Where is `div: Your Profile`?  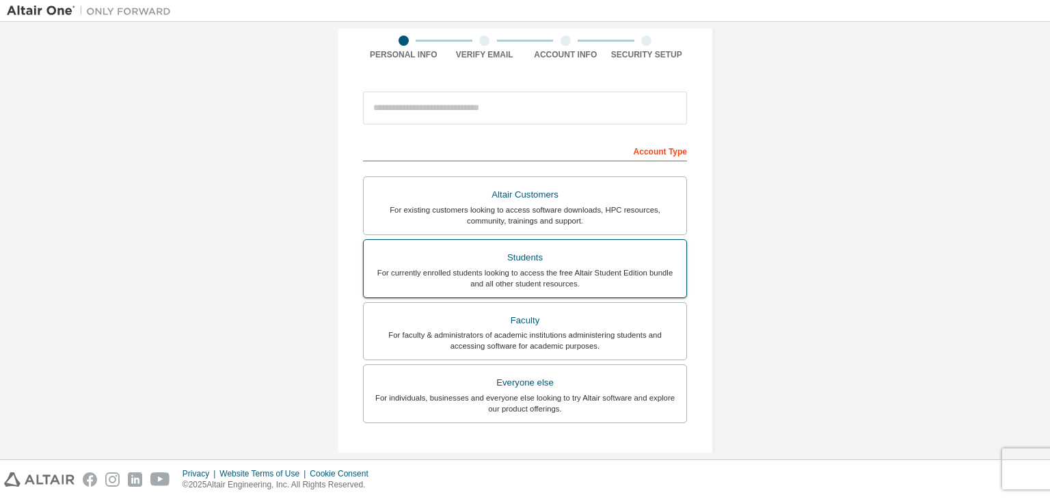
div: Your Profile is located at coordinates (525, 455).